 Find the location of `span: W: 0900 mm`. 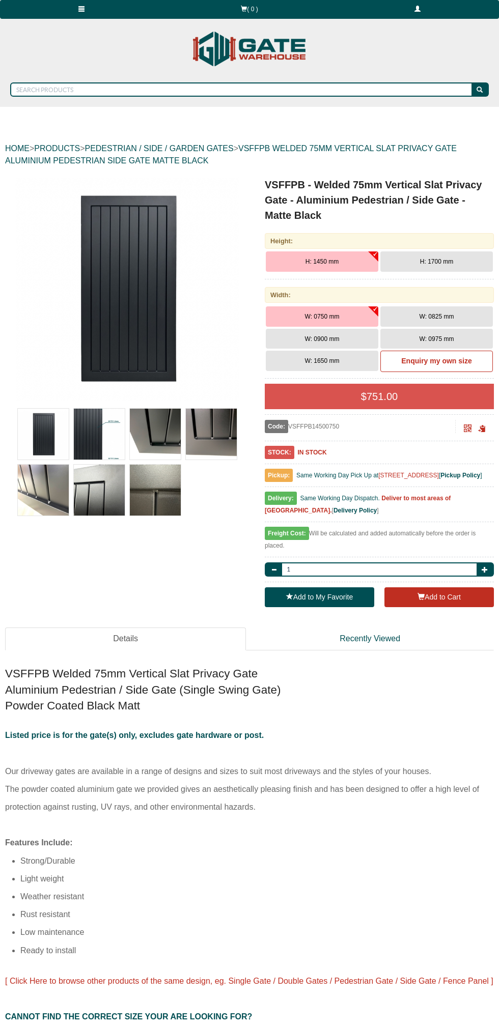

span: W: 0900 mm is located at coordinates (322, 339).